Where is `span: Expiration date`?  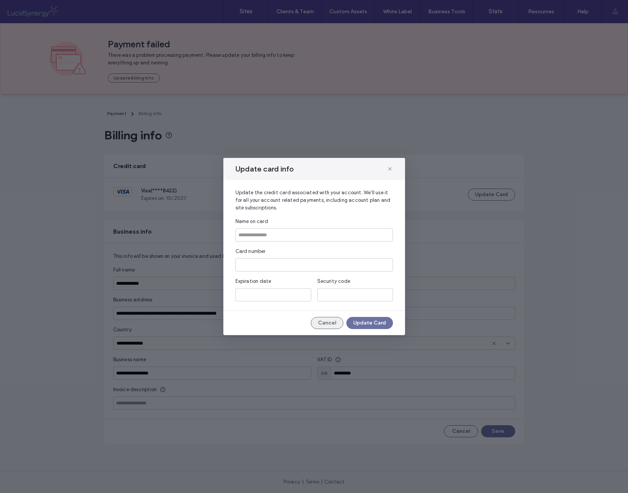
span: Expiration date is located at coordinates (253, 281).